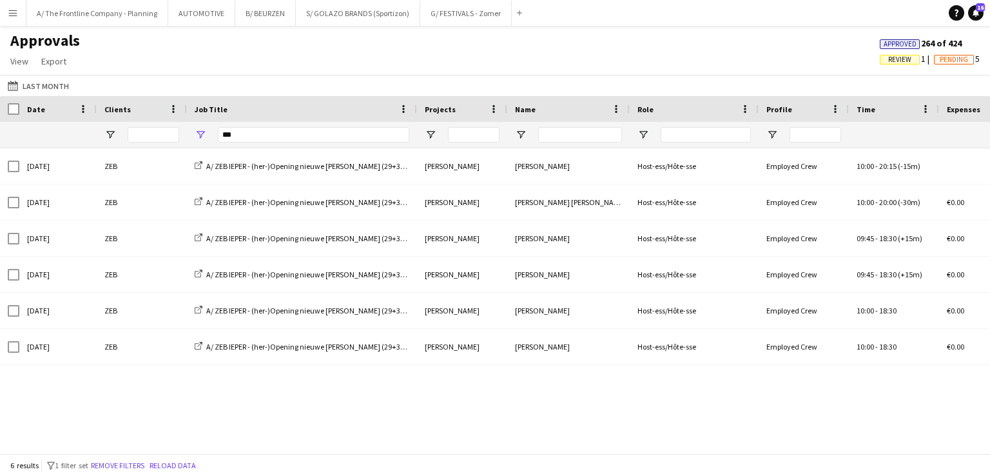 The image size is (990, 476). What do you see at coordinates (202, 13) in the screenshot?
I see `button: AUTOMOTIVE` at bounding box center [202, 13].